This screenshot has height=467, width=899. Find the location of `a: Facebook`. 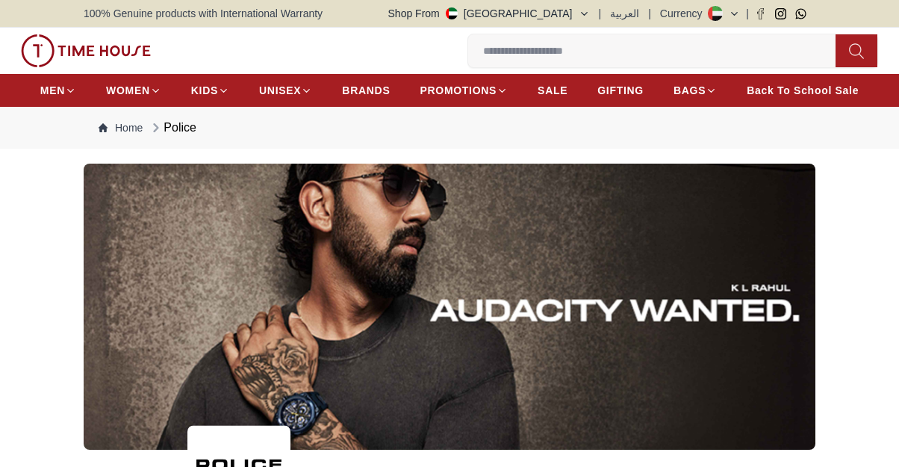

a: Facebook is located at coordinates (760, 13).